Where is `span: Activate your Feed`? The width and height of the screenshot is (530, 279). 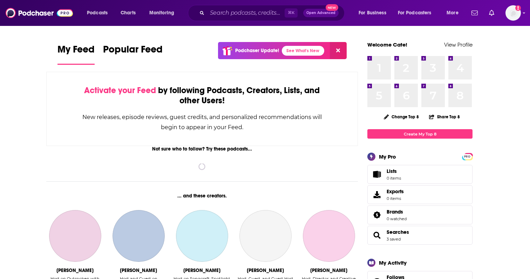 span: Activate your Feed is located at coordinates (120, 90).